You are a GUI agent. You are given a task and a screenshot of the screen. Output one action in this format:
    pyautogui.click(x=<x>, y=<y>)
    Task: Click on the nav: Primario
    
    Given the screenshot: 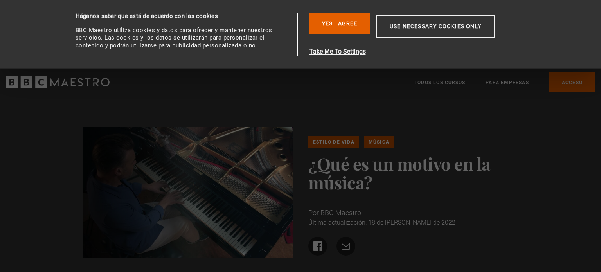 What is the action you would take?
    pyautogui.click(x=505, y=82)
    